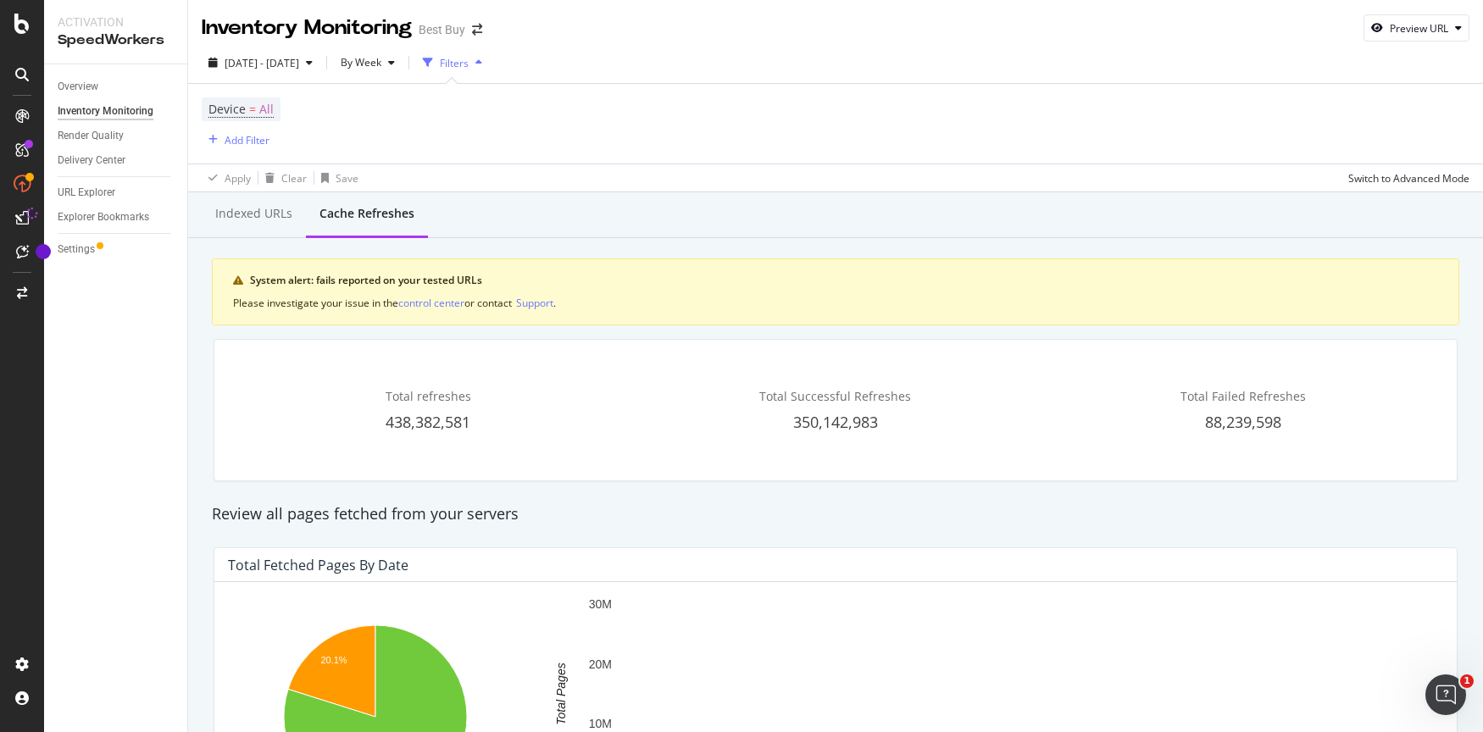  Describe the element at coordinates (535, 303) in the screenshot. I see `div: Support` at that location.